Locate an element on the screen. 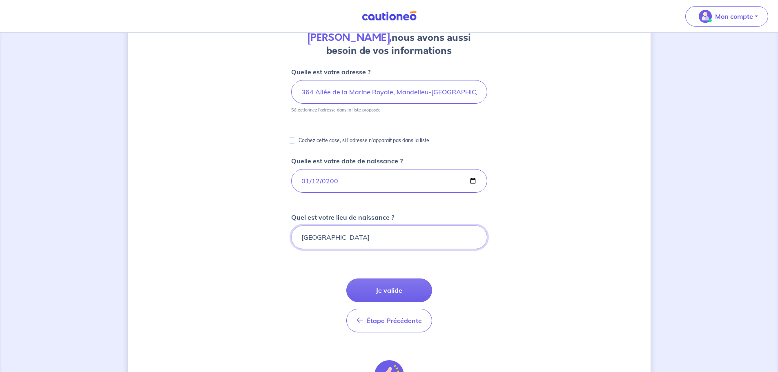  p: Mon compte is located at coordinates (734, 16).